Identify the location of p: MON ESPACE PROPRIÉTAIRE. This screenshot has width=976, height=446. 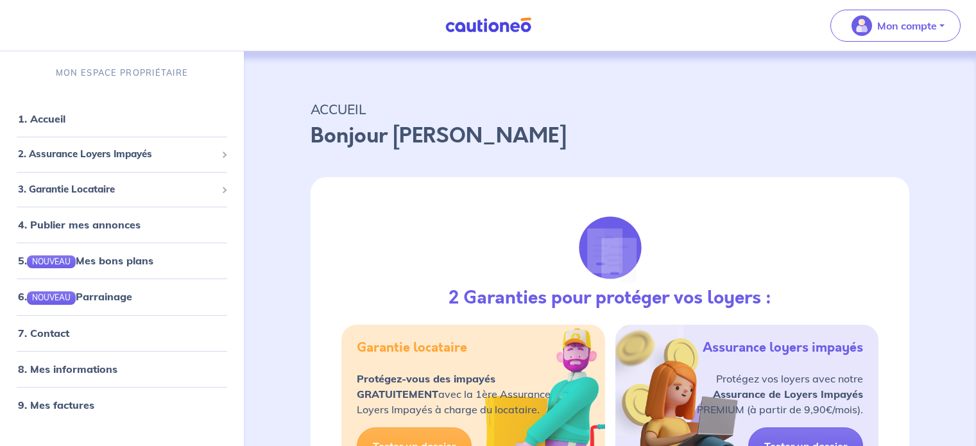
(122, 73).